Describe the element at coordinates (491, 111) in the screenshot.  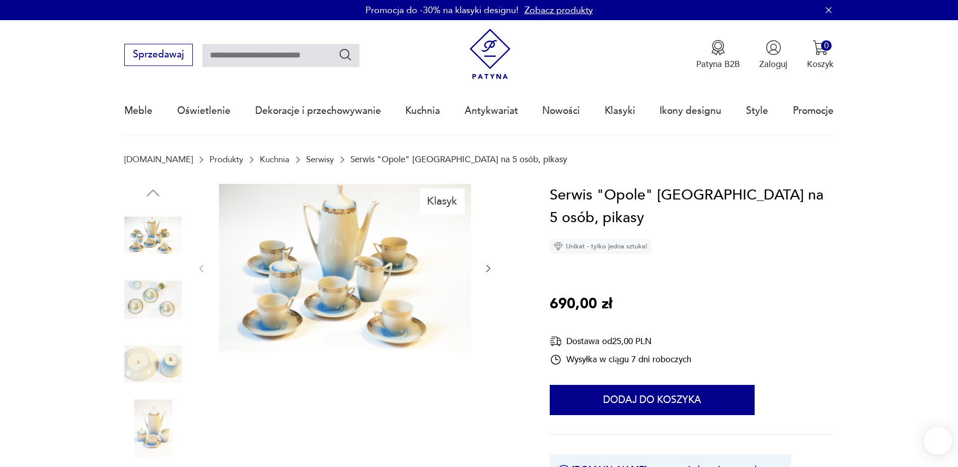
I see `a: Antykwariat` at that location.